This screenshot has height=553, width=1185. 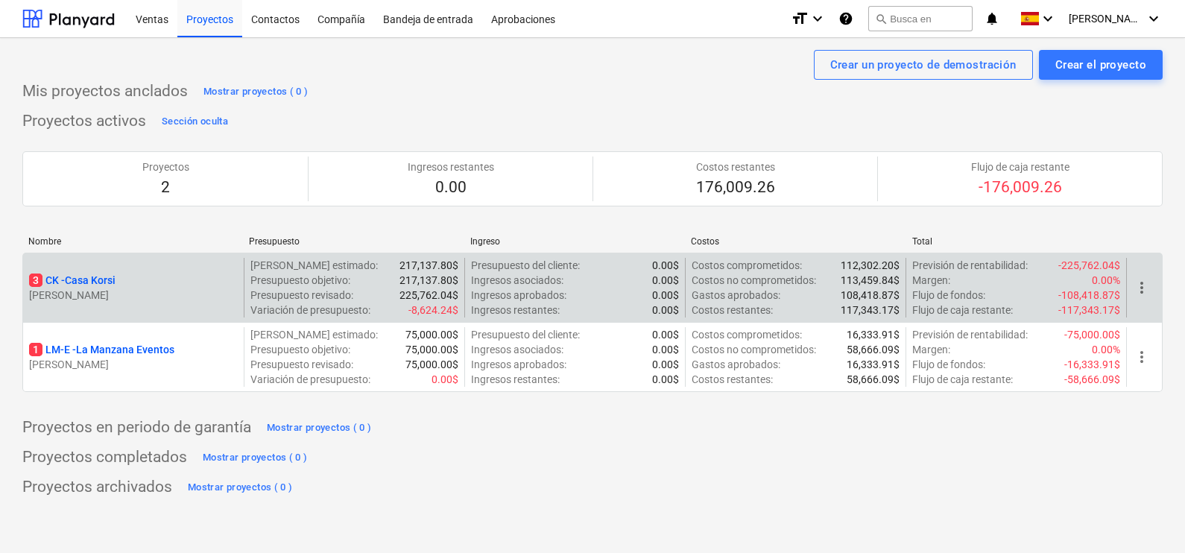 I want to click on i: notifications, so click(x=992, y=19).